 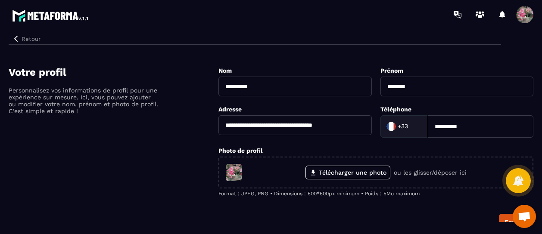 I want to click on button: Retour, so click(x=26, y=39).